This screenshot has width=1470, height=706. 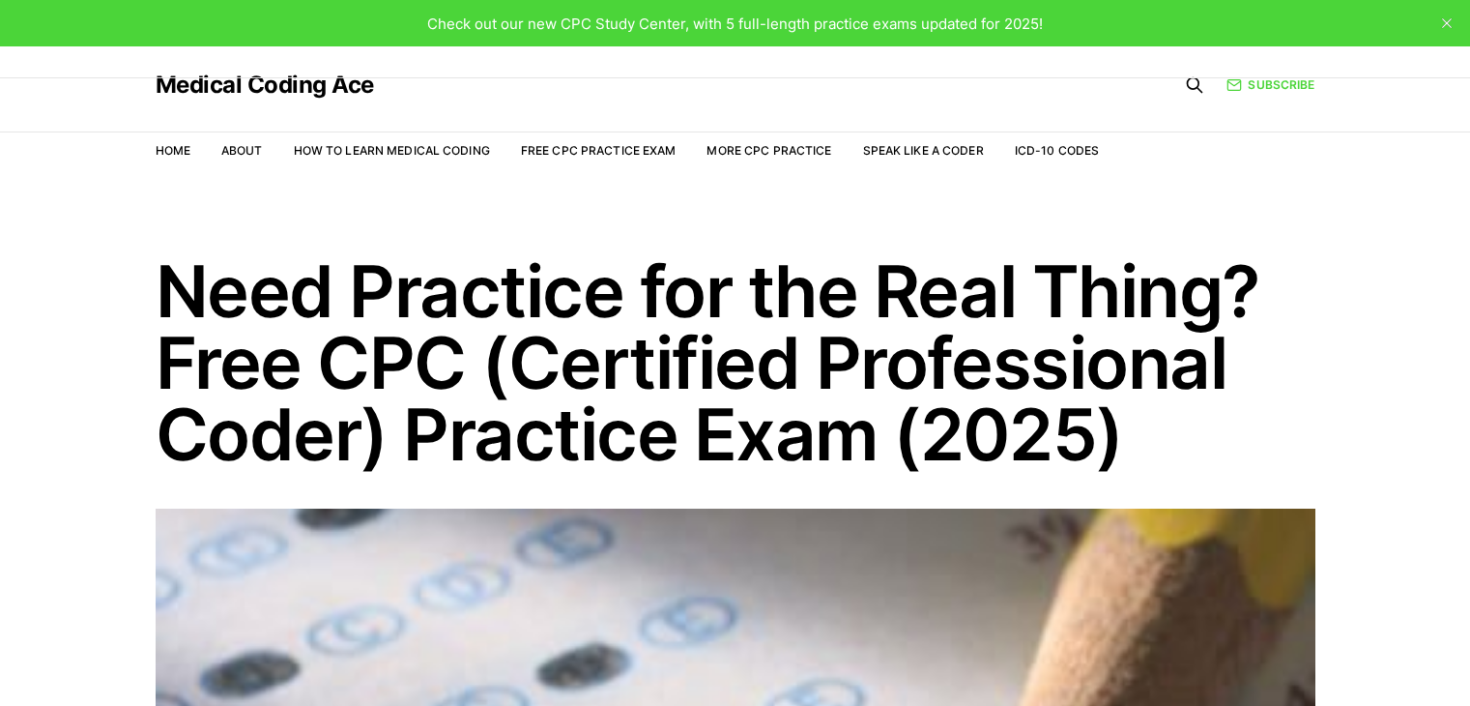 What do you see at coordinates (923, 150) in the screenshot?
I see `a: Speak Like a Coder` at bounding box center [923, 150].